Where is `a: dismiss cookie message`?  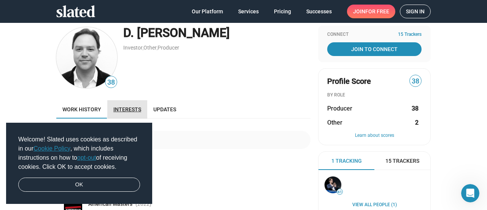
a: dismiss cookie message is located at coordinates (79, 185).